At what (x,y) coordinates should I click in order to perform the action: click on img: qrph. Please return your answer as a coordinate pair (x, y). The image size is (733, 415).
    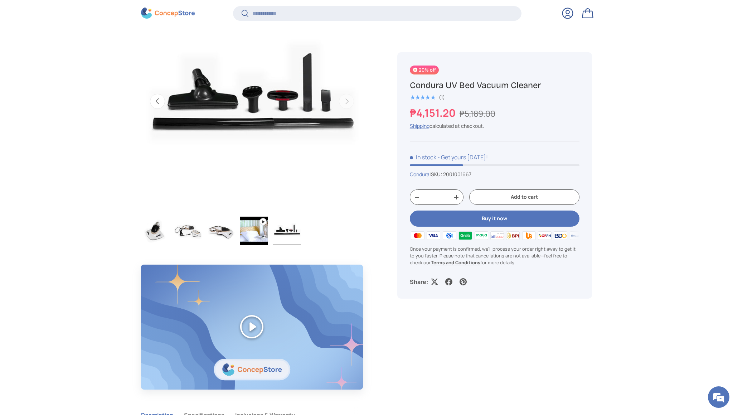
    Looking at the image, I should click on (544, 235).